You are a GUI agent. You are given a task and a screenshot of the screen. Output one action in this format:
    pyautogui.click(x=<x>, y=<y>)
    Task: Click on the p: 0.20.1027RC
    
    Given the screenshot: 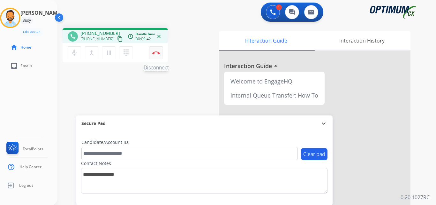 What is the action you would take?
    pyautogui.click(x=415, y=197)
    